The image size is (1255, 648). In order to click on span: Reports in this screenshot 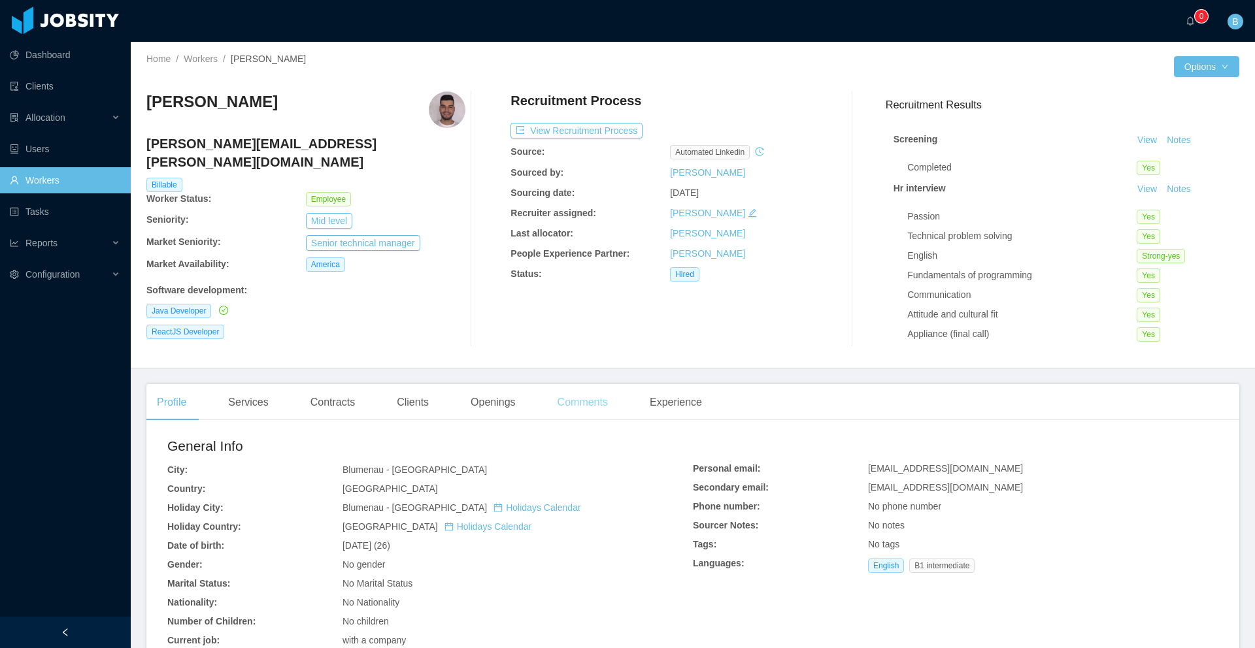, I will do `click(41, 243)`.